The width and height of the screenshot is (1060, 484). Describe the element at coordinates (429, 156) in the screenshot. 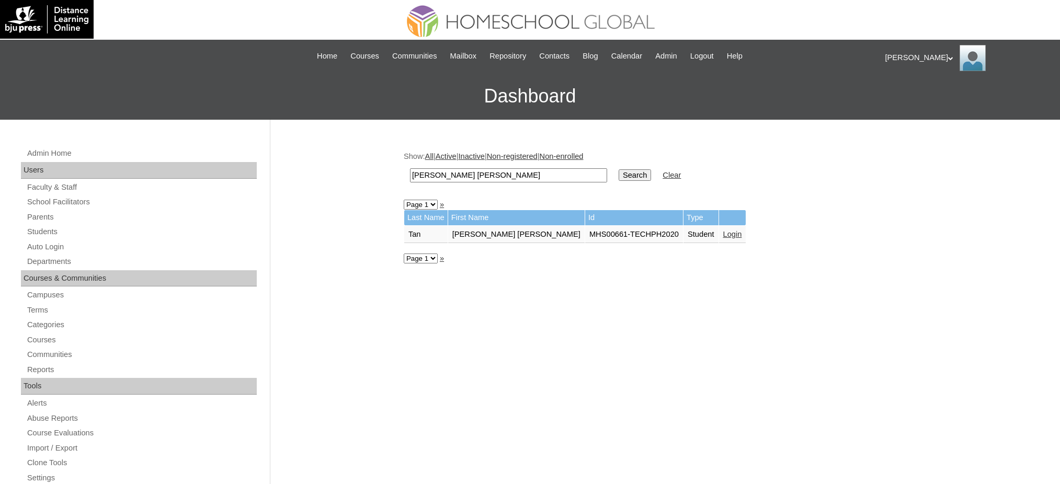

I see `a: All` at that location.